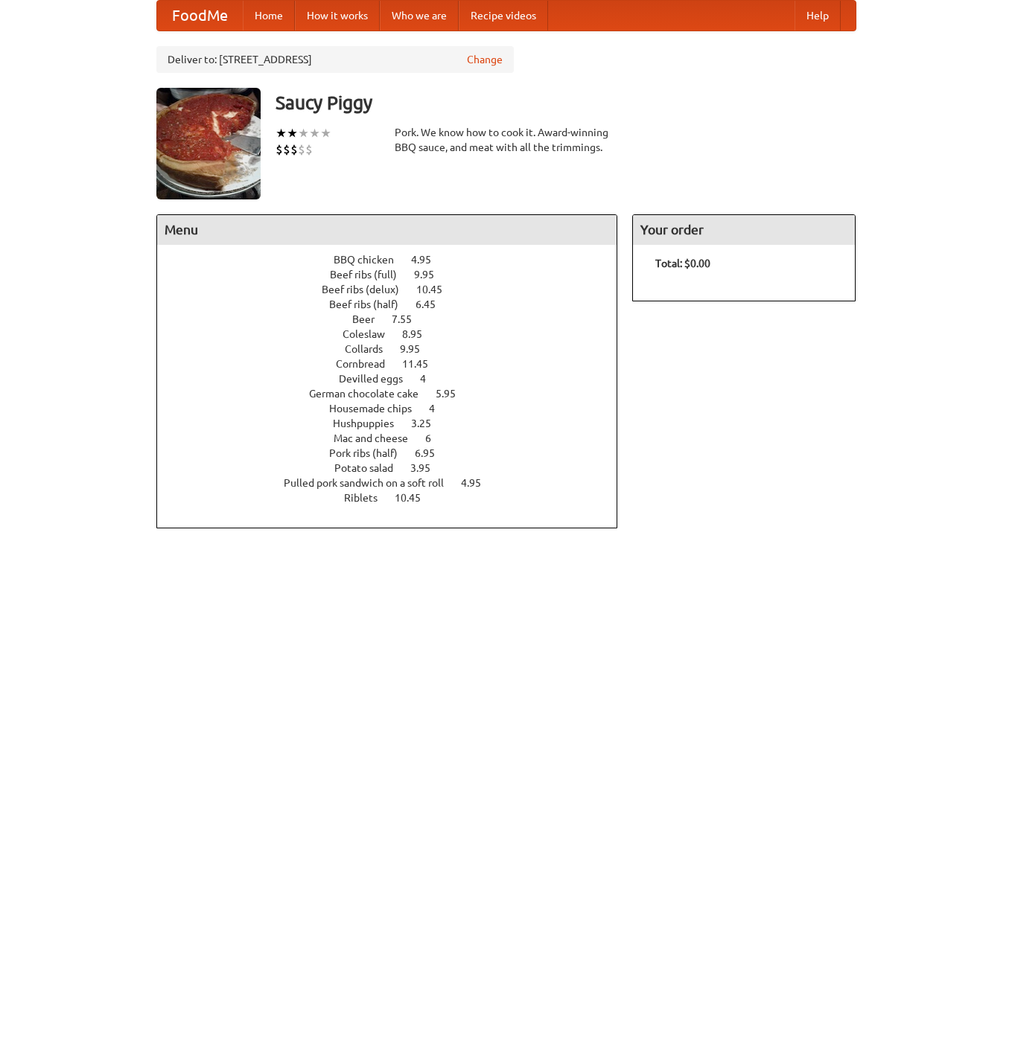 This screenshot has height=1053, width=1012. What do you see at coordinates (396, 334) in the screenshot?
I see `a: Coleslaw 8.95` at bounding box center [396, 334].